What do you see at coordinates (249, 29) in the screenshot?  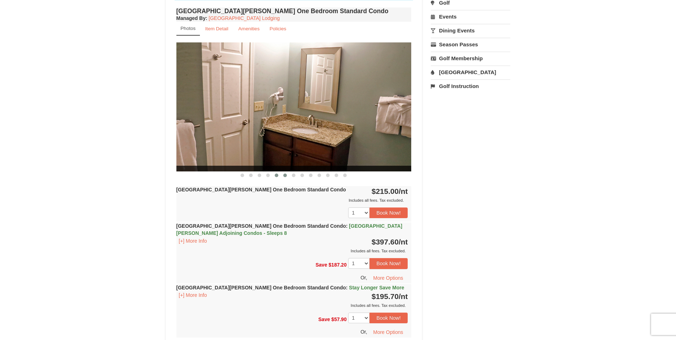 I see `small: Amenities` at bounding box center [249, 29].